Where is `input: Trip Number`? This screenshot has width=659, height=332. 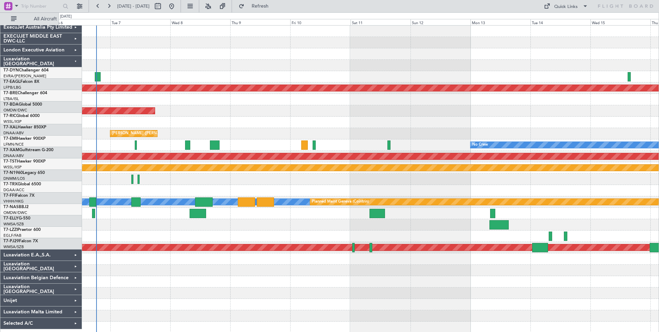
input: Trip Number is located at coordinates (41, 6).